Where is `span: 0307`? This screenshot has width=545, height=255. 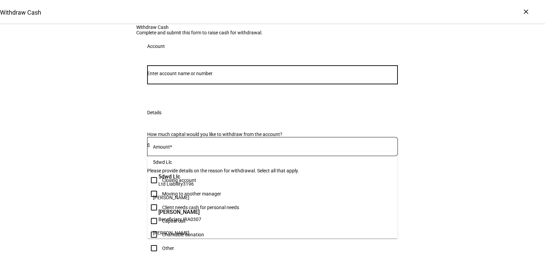 span: 0307 is located at coordinates (196, 220).